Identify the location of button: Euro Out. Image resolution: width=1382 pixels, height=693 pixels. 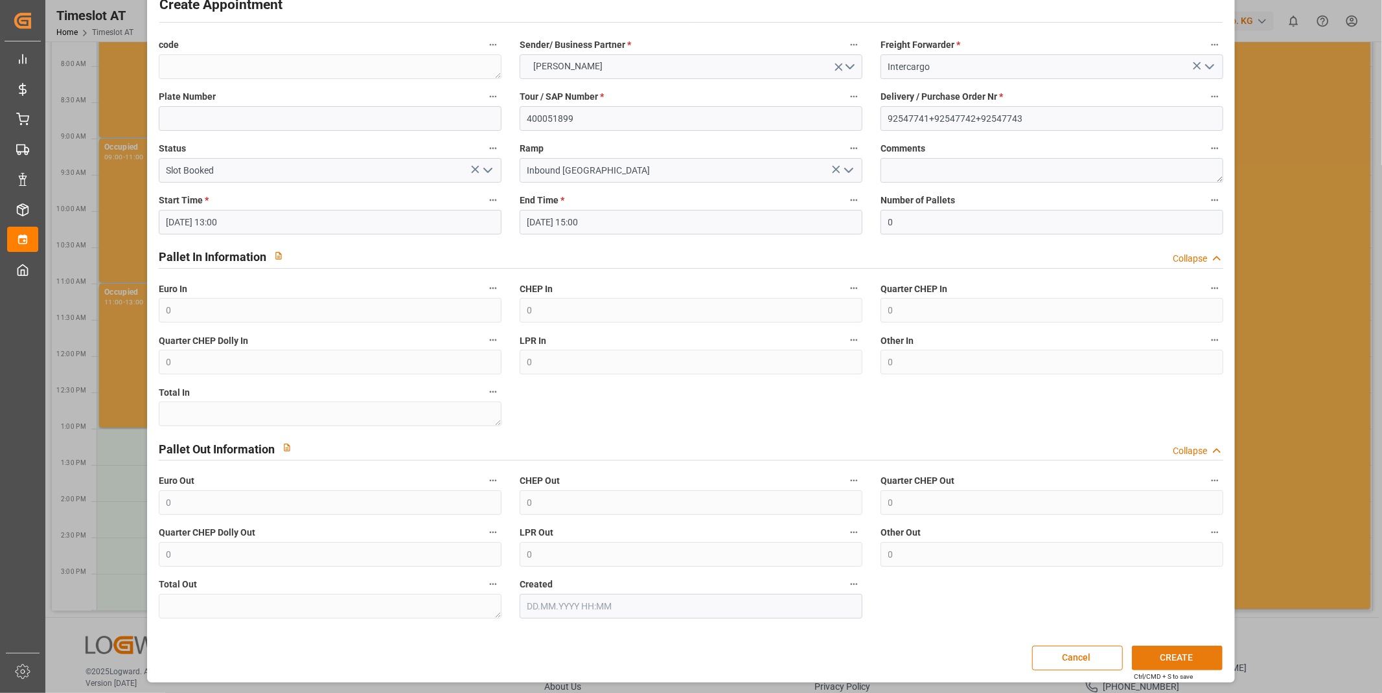
(493, 481).